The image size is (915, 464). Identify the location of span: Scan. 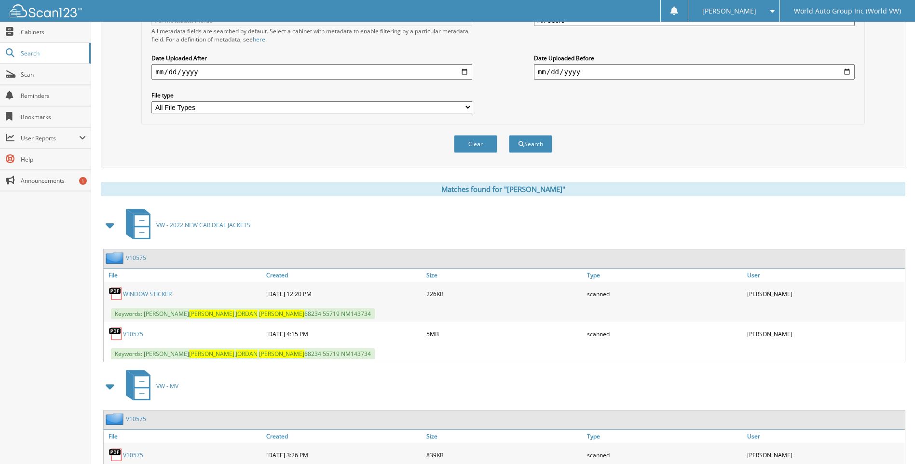
(53, 74).